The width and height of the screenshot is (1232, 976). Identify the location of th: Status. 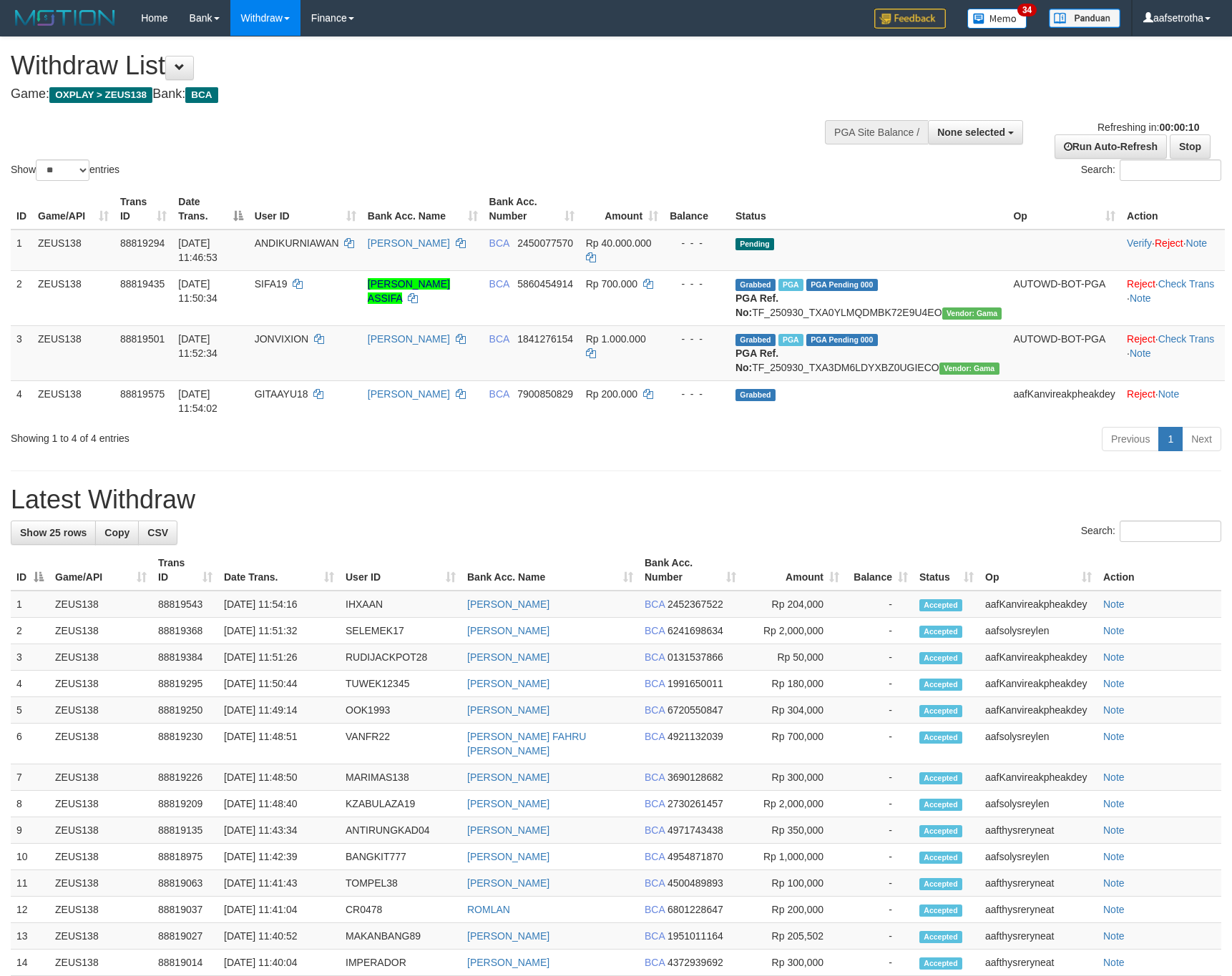
(869, 209).